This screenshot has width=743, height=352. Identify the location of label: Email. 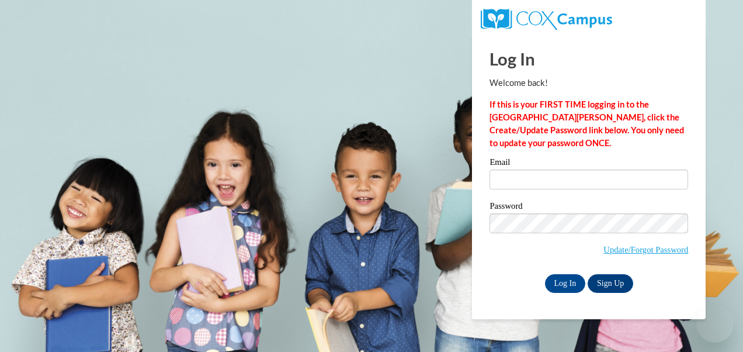
(589, 164).